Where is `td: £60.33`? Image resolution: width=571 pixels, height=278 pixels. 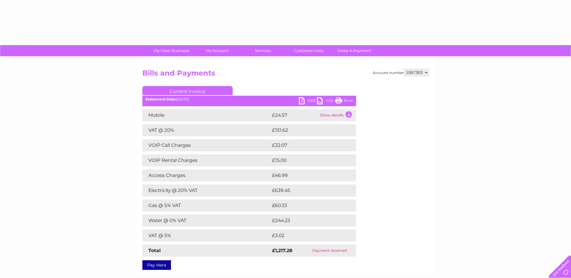
td: £60.33 is located at coordinates (307, 206).